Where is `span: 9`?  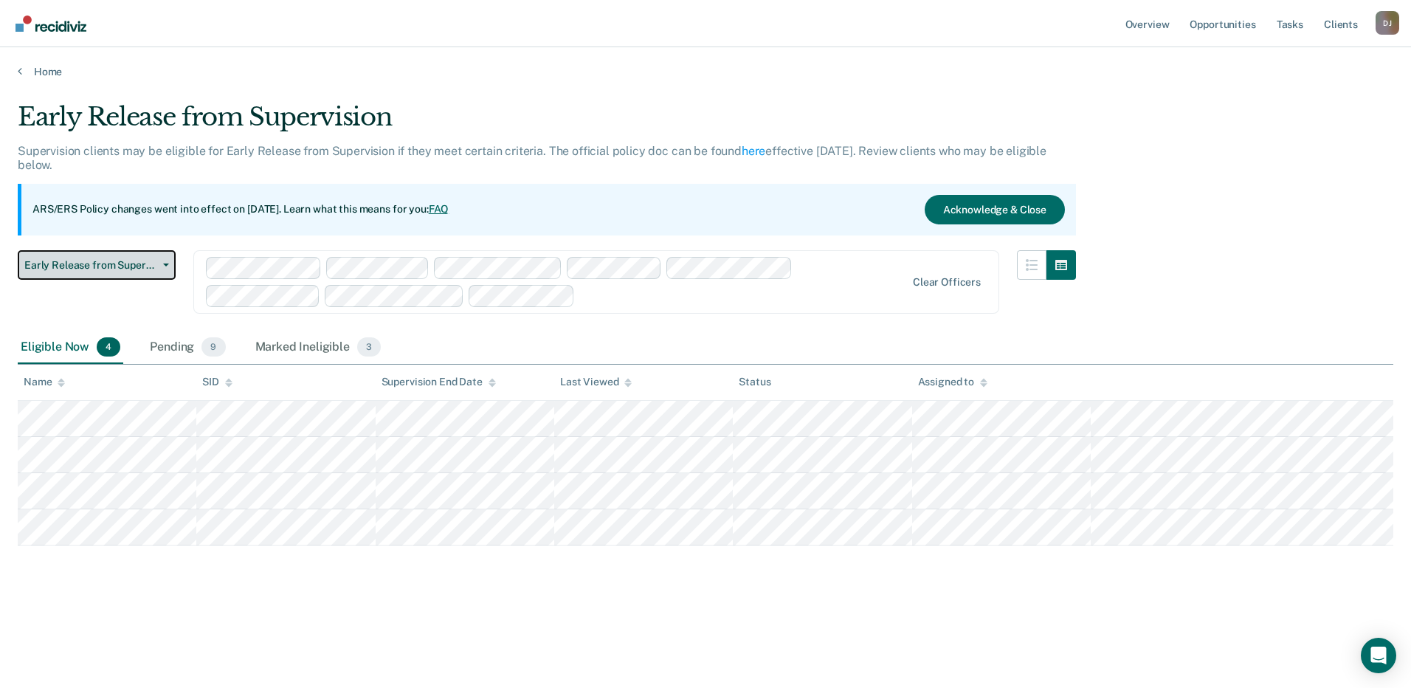 span: 9 is located at coordinates (213, 347).